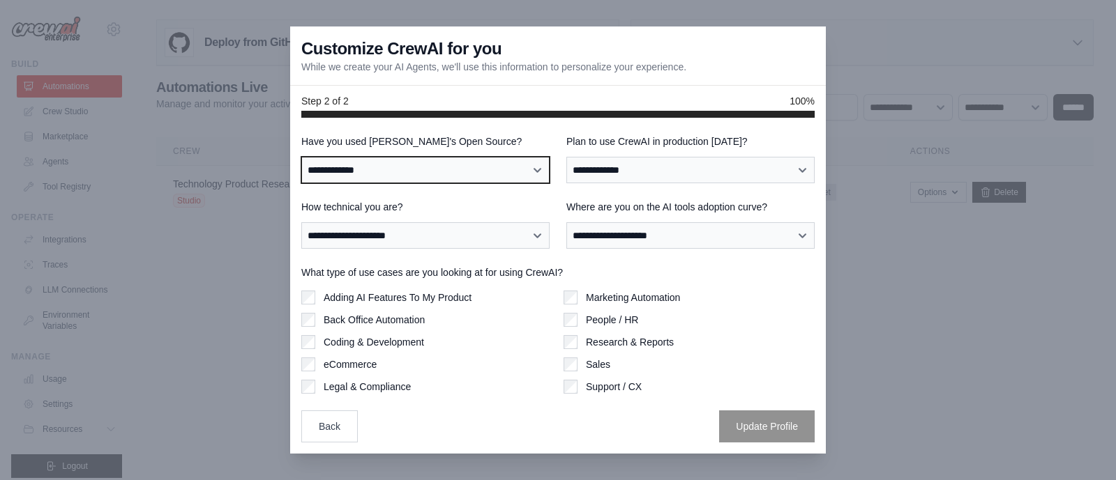  What do you see at coordinates (397, 298) in the screenshot?
I see `label: Adding AI Features To My Product` at bounding box center [397, 298].